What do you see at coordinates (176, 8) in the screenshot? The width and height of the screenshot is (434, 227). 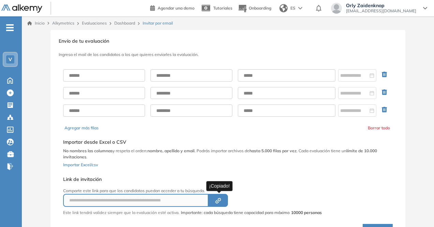 I see `span: Agendar una demo` at bounding box center [176, 8].